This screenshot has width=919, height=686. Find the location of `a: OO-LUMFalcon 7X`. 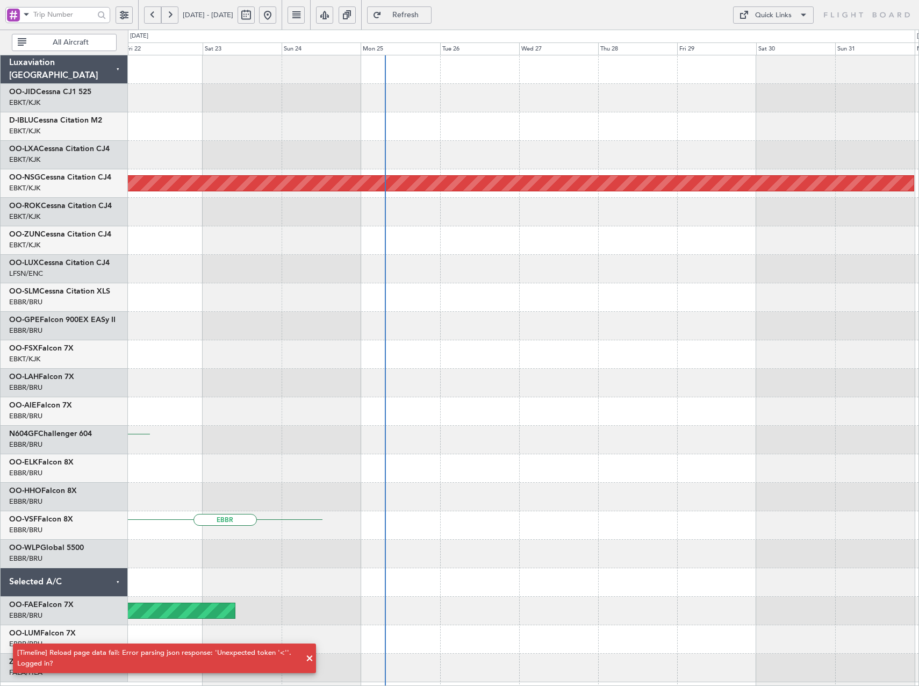

a: OO-LUMFalcon 7X is located at coordinates (42, 633).